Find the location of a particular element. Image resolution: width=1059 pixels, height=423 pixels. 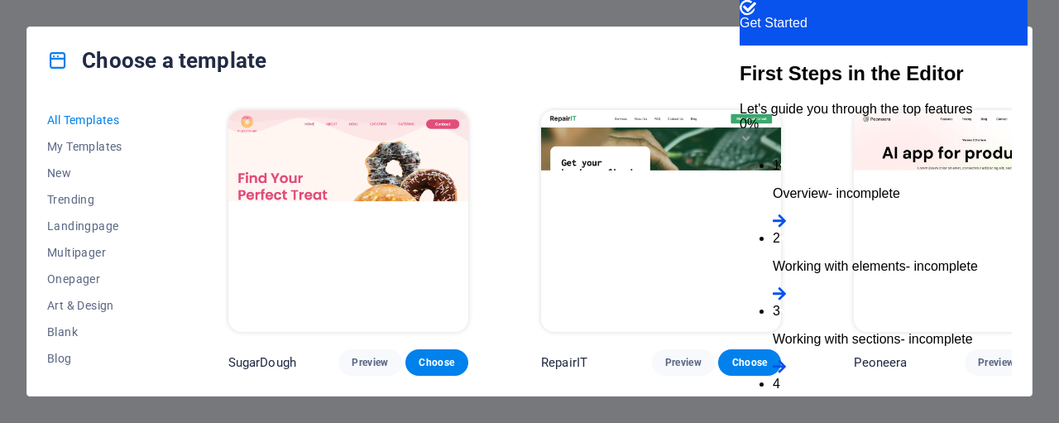

h2: First Steps in the Editor is located at coordinates (147, 48).